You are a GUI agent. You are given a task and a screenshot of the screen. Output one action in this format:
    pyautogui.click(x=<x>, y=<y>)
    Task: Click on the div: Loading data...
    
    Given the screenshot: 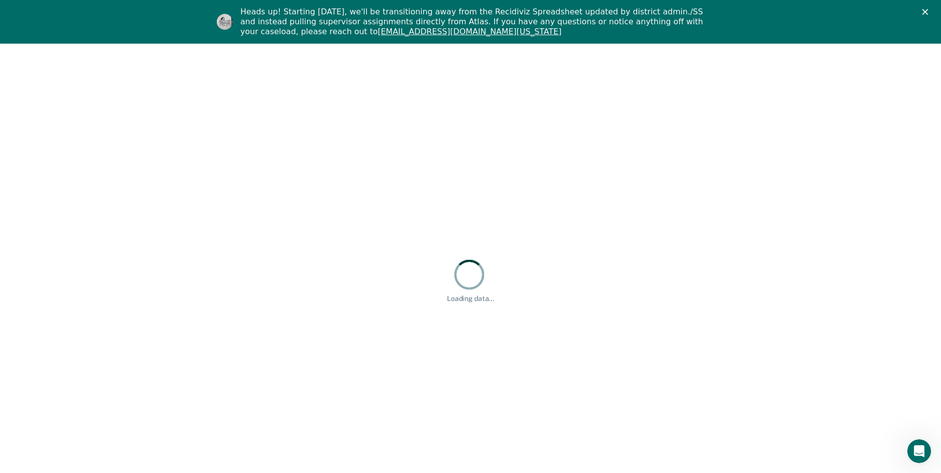 What is the action you would take?
    pyautogui.click(x=470, y=299)
    